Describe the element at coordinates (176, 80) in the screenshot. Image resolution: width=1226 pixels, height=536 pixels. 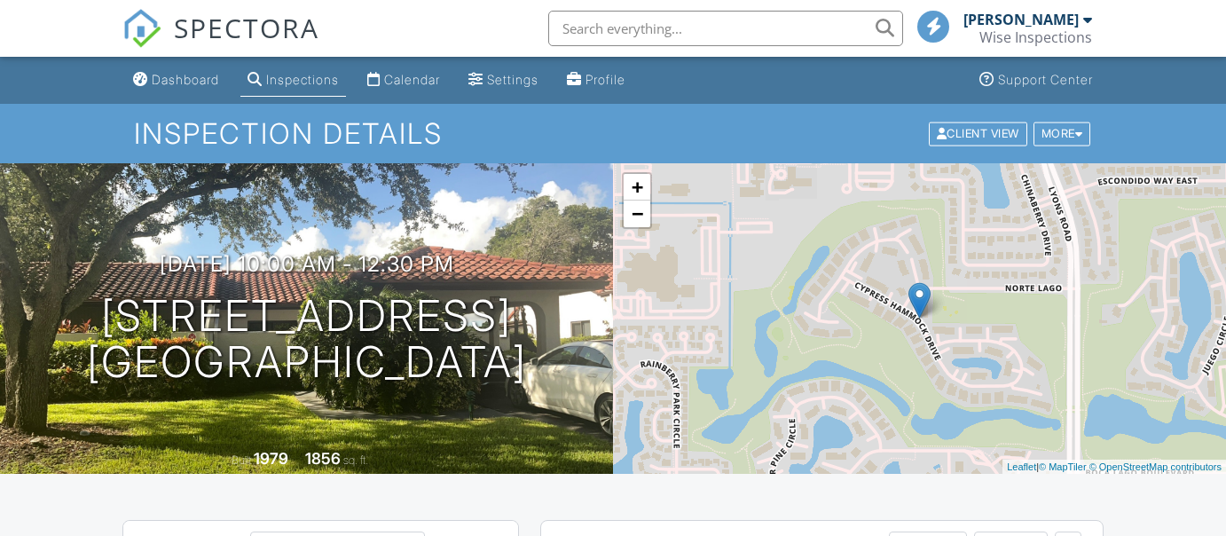
I see `a: Dashboard` at that location.